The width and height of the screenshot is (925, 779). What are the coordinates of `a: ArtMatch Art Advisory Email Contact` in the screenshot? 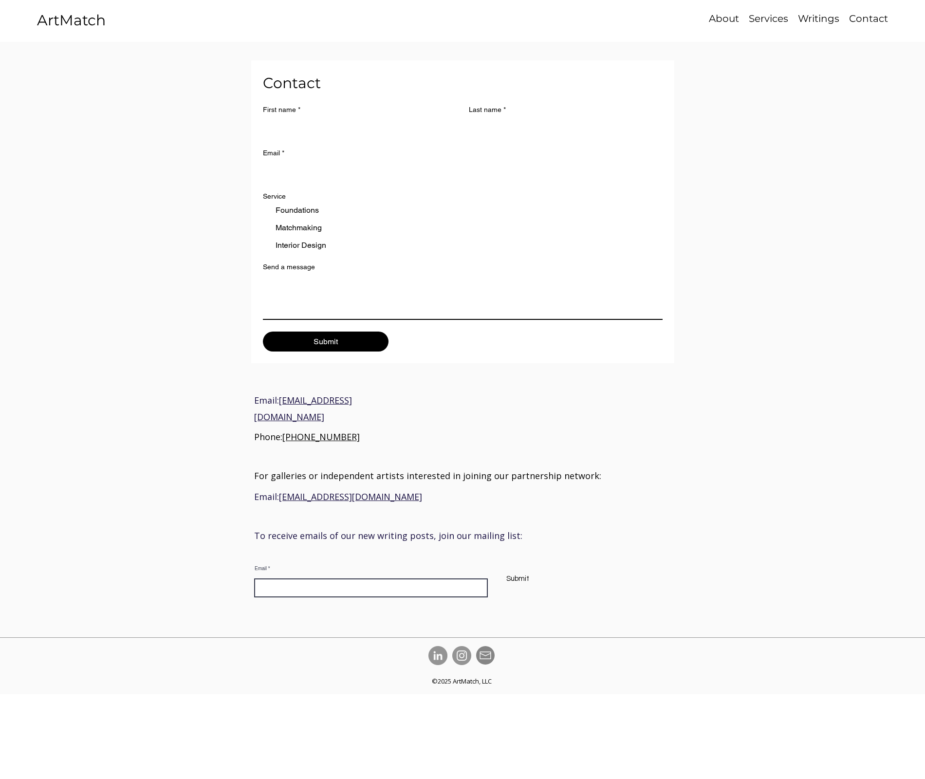 It's located at (485, 655).